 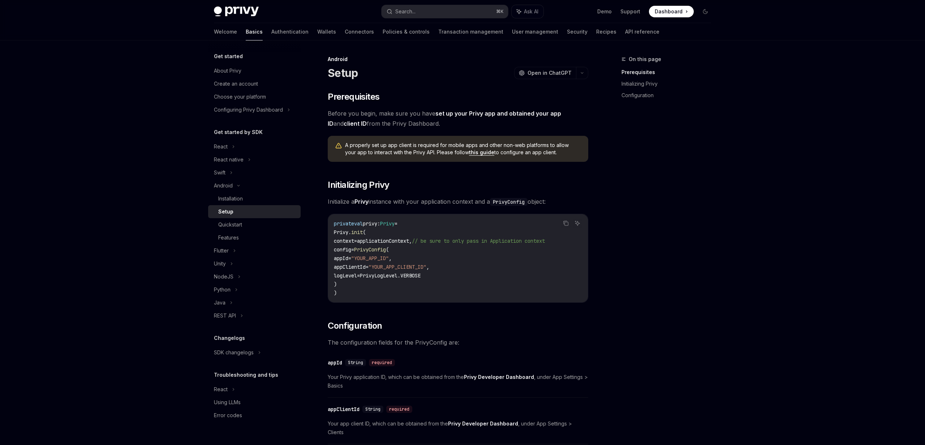 I want to click on a: Recipes, so click(x=606, y=32).